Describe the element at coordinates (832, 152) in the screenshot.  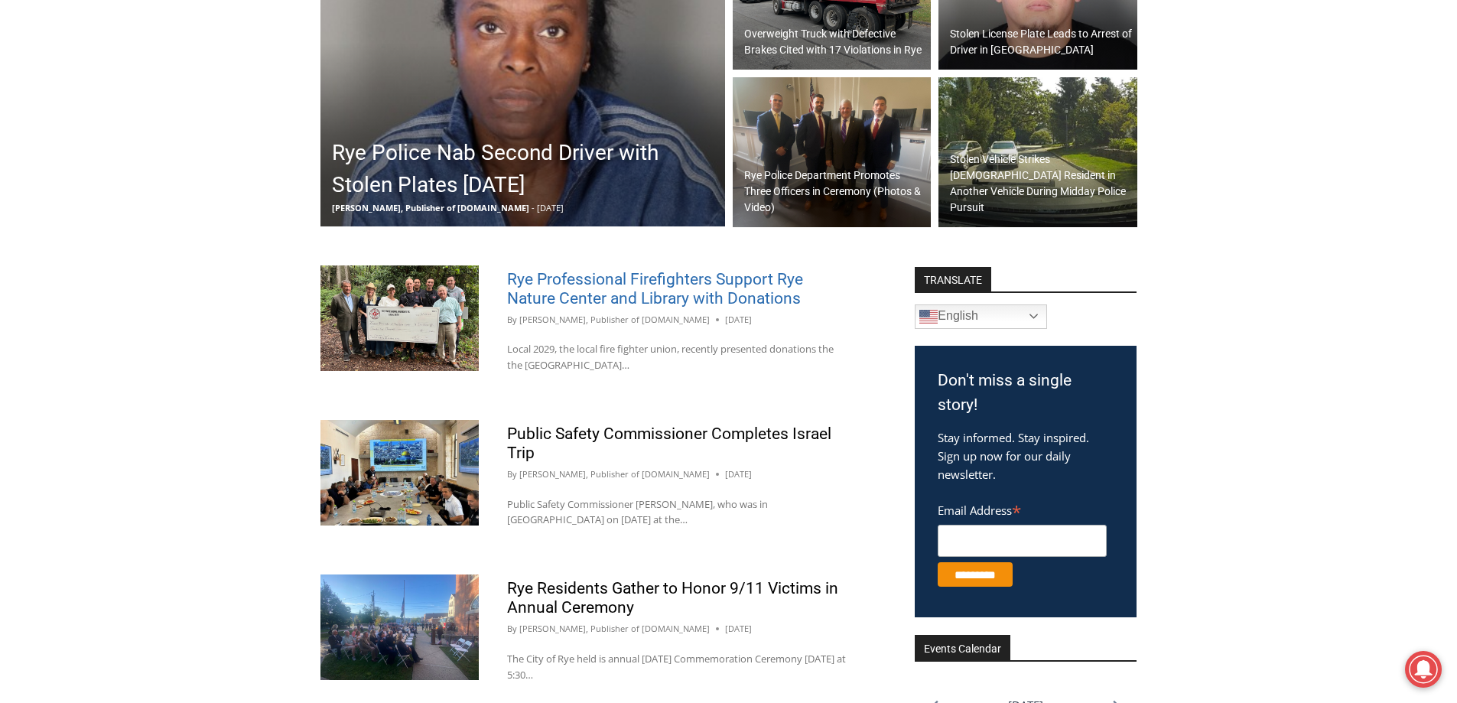
I see `img: (PHOTO: Detective Alex Whalen, Detective Robert Jones, Public Safety Commissioner Mike Kopy and S...` at that location.